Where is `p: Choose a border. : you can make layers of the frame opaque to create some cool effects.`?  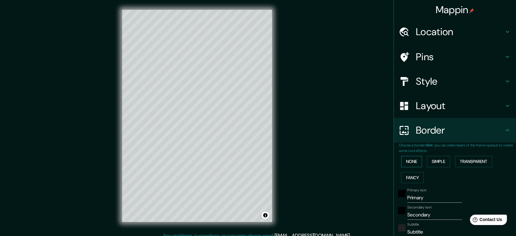 p: Choose a border. : you can make layers of the frame opaque to create some cool effects. is located at coordinates (458, 148).